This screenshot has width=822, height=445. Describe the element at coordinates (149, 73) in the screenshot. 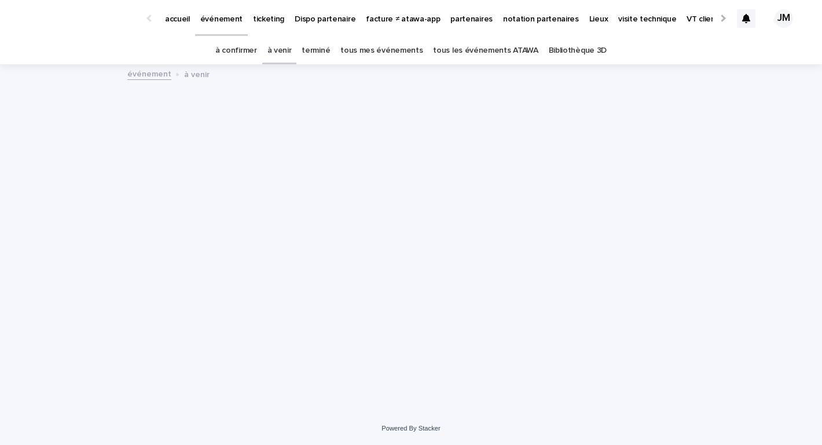

I see `a: événement` at that location.